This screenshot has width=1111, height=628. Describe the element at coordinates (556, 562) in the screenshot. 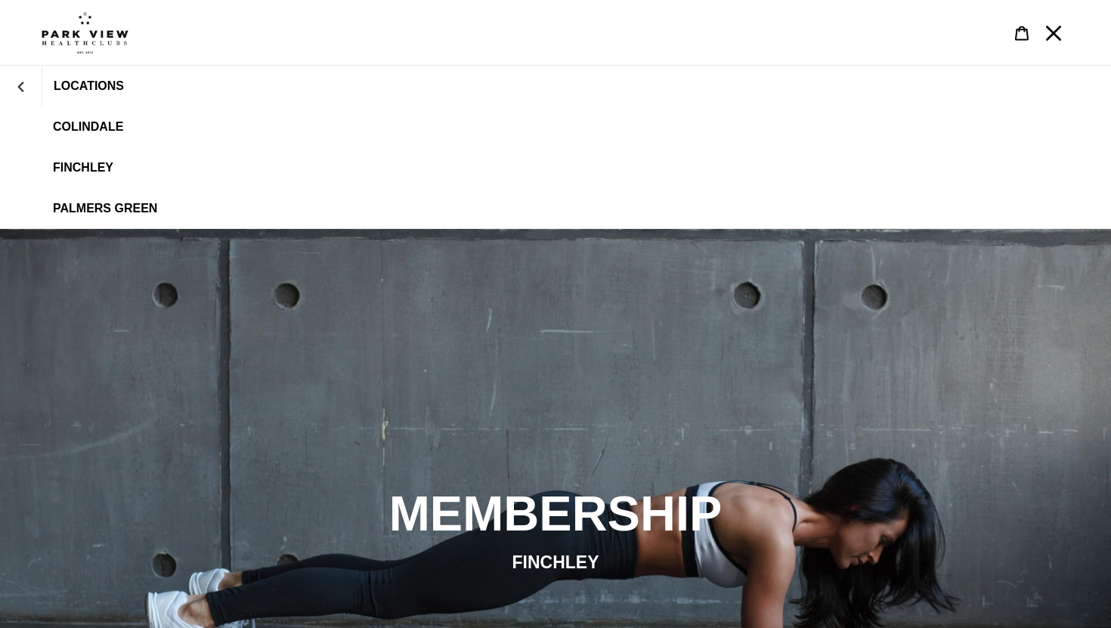

I see `span: FINCHLEY` at that location.